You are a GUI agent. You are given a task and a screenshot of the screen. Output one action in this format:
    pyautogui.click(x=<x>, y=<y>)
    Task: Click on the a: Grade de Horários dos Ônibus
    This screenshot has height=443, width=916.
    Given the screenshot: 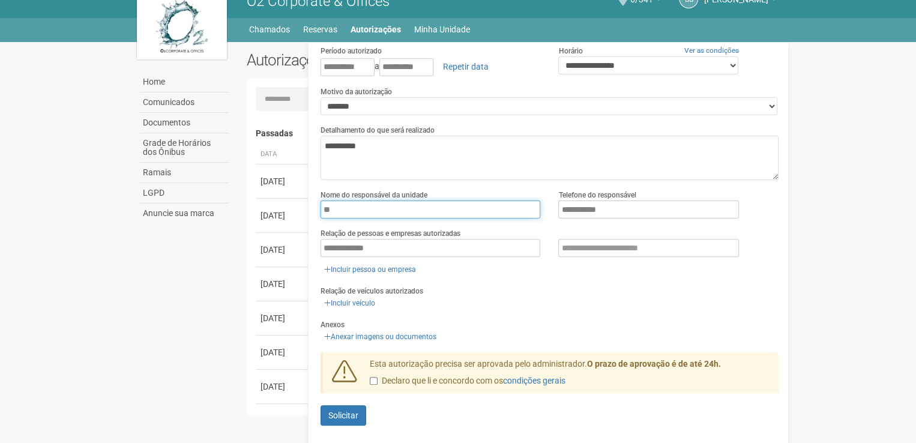 What is the action you would take?
    pyautogui.click(x=184, y=148)
    